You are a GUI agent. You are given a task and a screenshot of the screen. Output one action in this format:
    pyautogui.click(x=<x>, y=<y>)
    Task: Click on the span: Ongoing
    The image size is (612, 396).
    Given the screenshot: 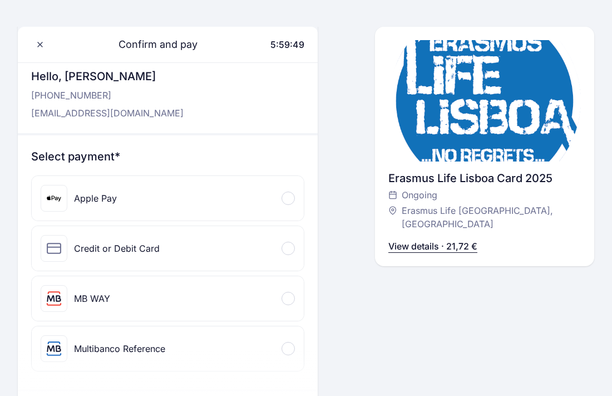 What is the action you would take?
    pyautogui.click(x=420, y=195)
    